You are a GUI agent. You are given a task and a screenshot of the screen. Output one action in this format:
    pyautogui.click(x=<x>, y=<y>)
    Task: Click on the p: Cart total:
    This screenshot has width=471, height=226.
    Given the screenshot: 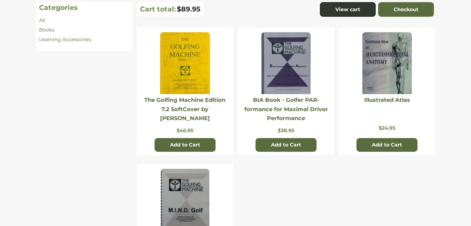 What is the action you would take?
    pyautogui.click(x=158, y=9)
    